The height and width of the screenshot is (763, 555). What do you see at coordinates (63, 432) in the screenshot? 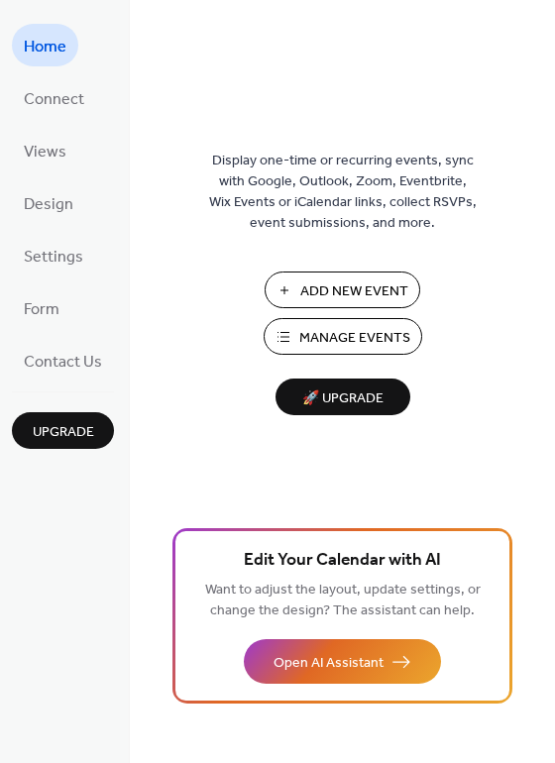
I see `span: Upgrade` at bounding box center [63, 432].